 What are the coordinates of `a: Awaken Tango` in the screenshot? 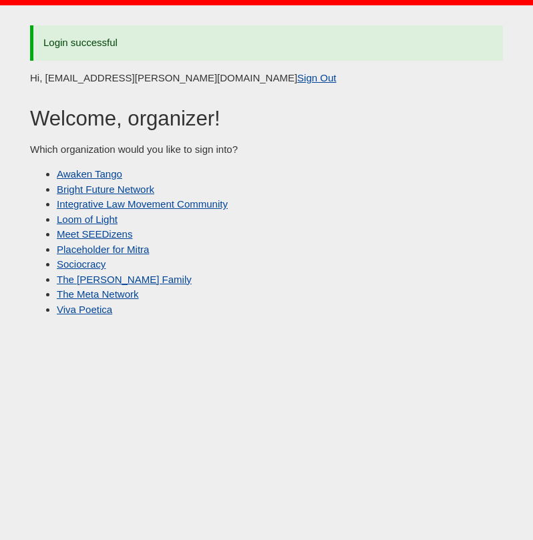 It's located at (89, 174).